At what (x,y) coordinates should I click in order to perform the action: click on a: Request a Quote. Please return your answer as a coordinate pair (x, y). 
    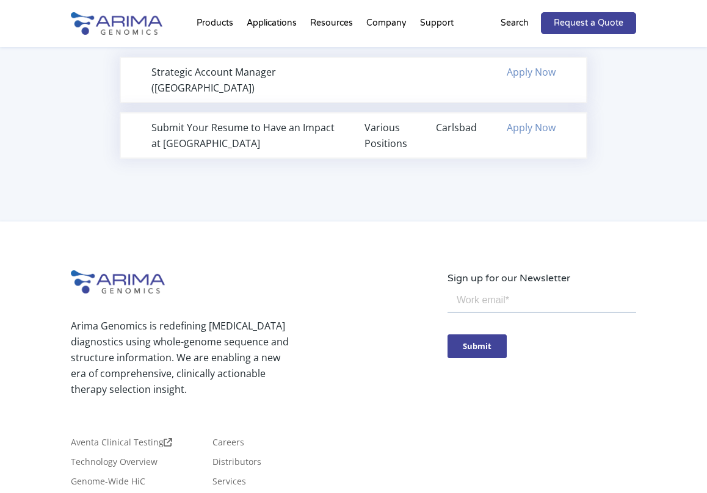
    Looking at the image, I should click on (588, 23).